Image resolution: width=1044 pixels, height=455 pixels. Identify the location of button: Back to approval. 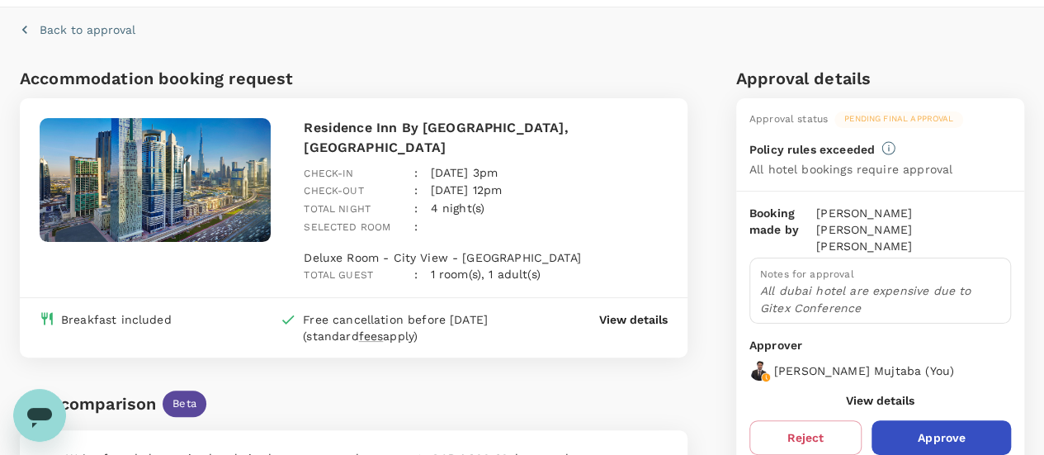
(78, 30).